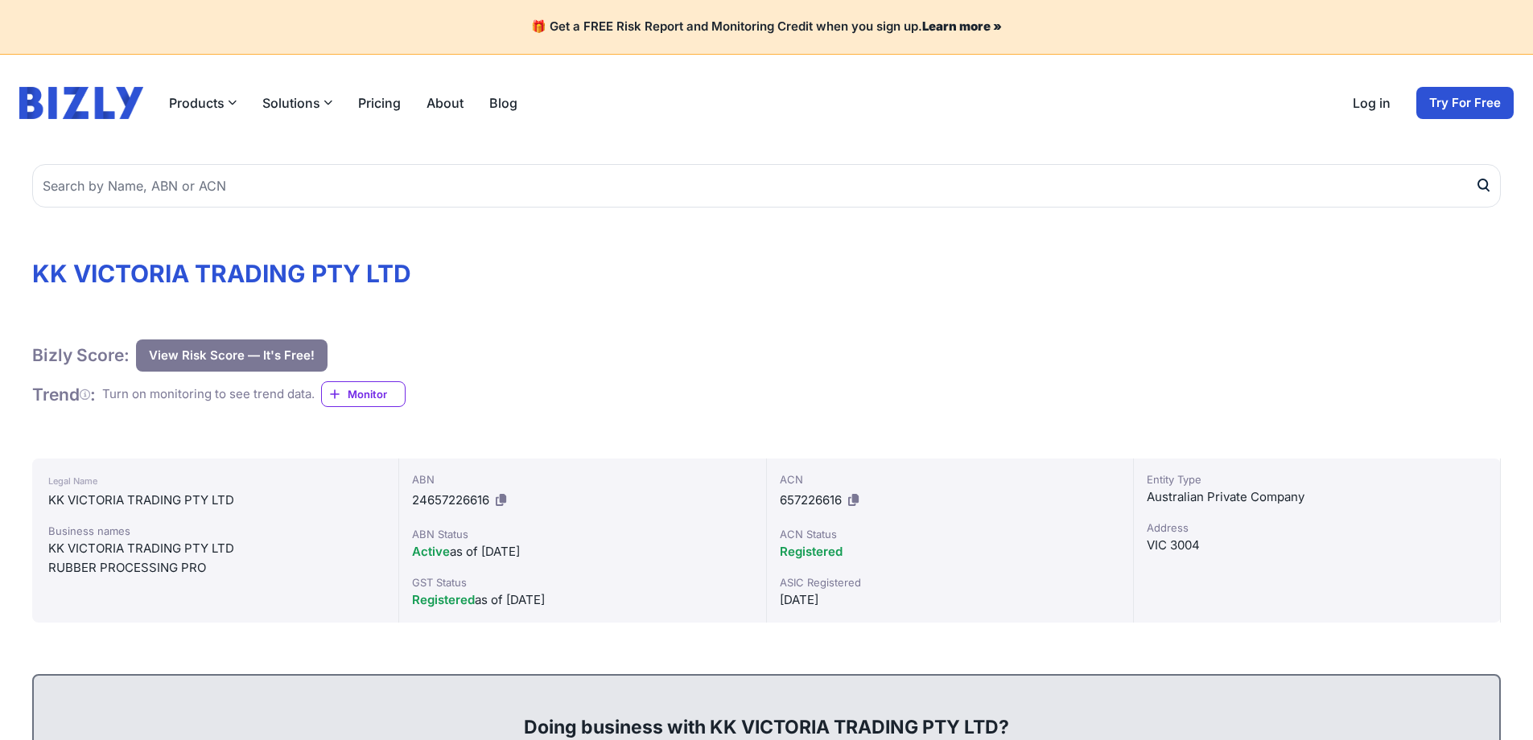  Describe the element at coordinates (766, 186) in the screenshot. I see `input: Search by Name, ABN or ACN` at that location.